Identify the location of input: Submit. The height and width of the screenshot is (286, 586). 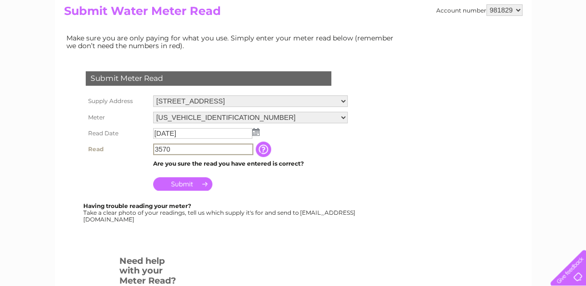
(183, 184).